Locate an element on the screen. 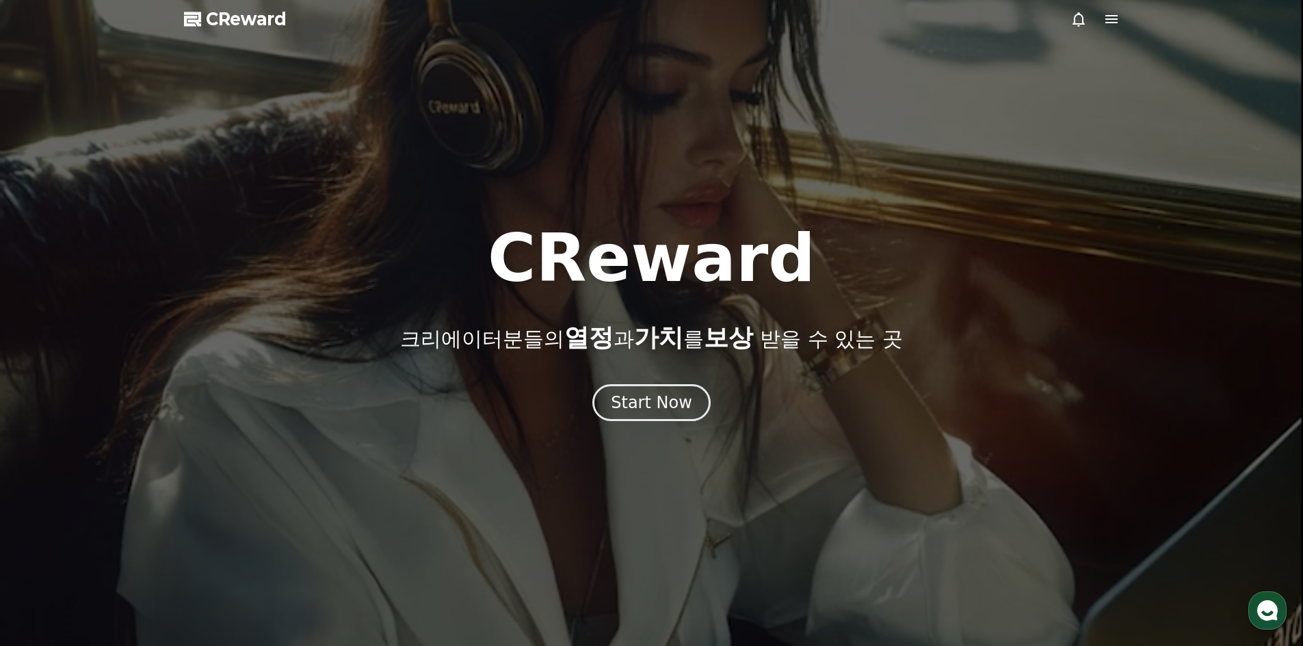 The width and height of the screenshot is (1303, 646). button: Start Now is located at coordinates (651, 403).